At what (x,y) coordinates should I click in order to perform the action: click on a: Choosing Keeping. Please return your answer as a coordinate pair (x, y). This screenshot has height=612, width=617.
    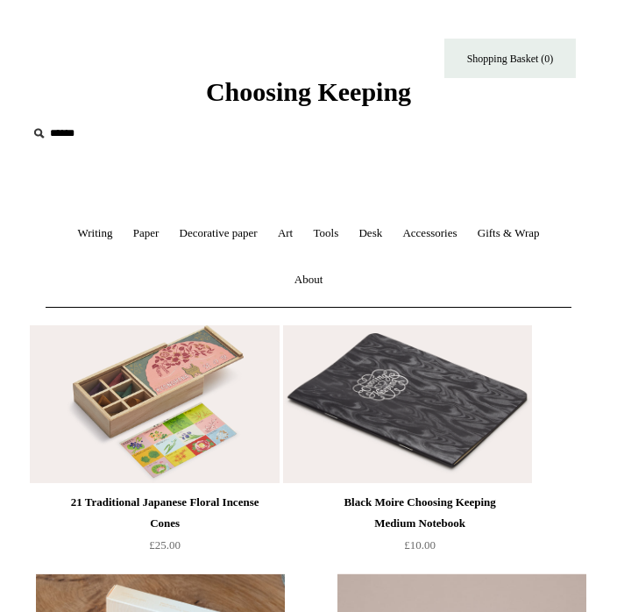
    Looking at the image, I should click on (308, 97).